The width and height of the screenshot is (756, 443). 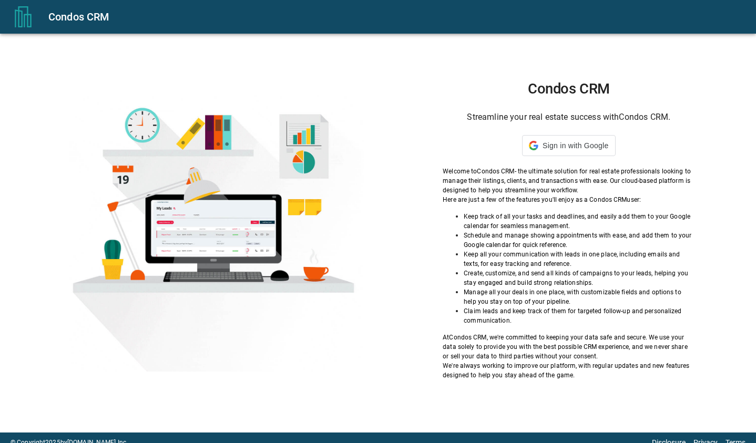 I want to click on div: Sign in with Google, so click(x=569, y=146).